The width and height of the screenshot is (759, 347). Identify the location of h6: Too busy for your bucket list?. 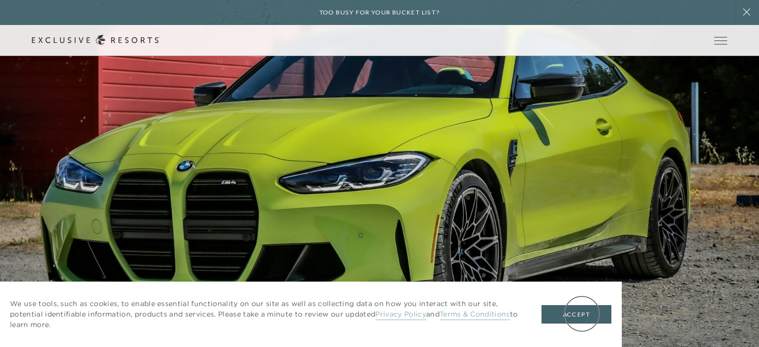
(380, 12).